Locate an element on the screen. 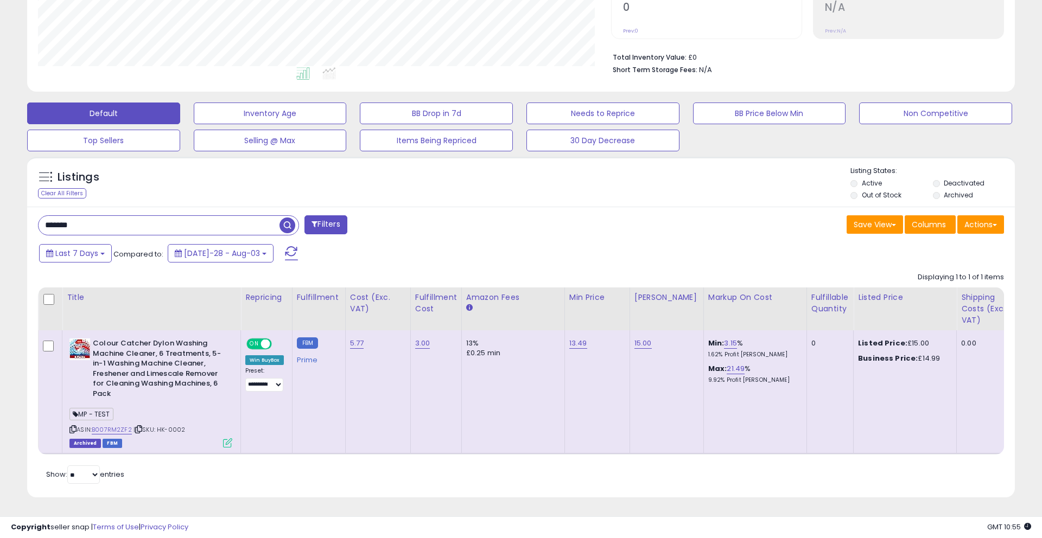 Image resolution: width=1042 pixels, height=538 pixels. div: Fulfillable Quantity is located at coordinates (829, 303).